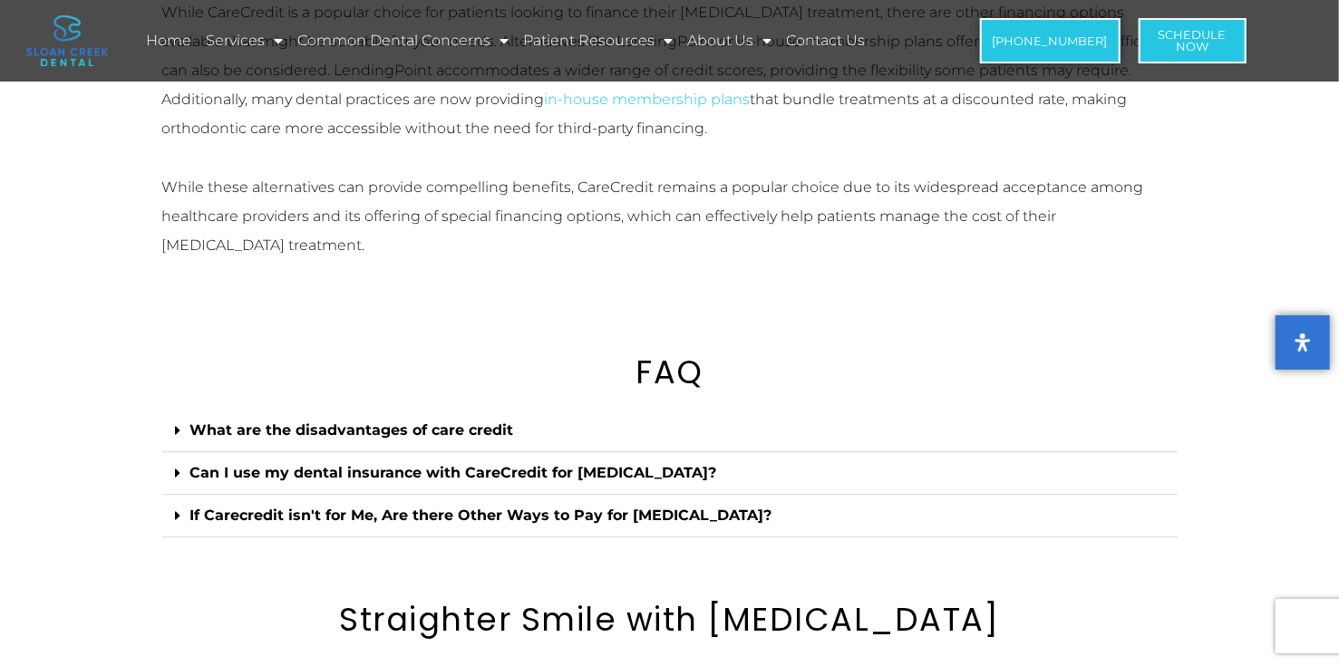 The width and height of the screenshot is (1339, 666). Describe the element at coordinates (826, 41) in the screenshot. I see `a: Contact Us` at that location.